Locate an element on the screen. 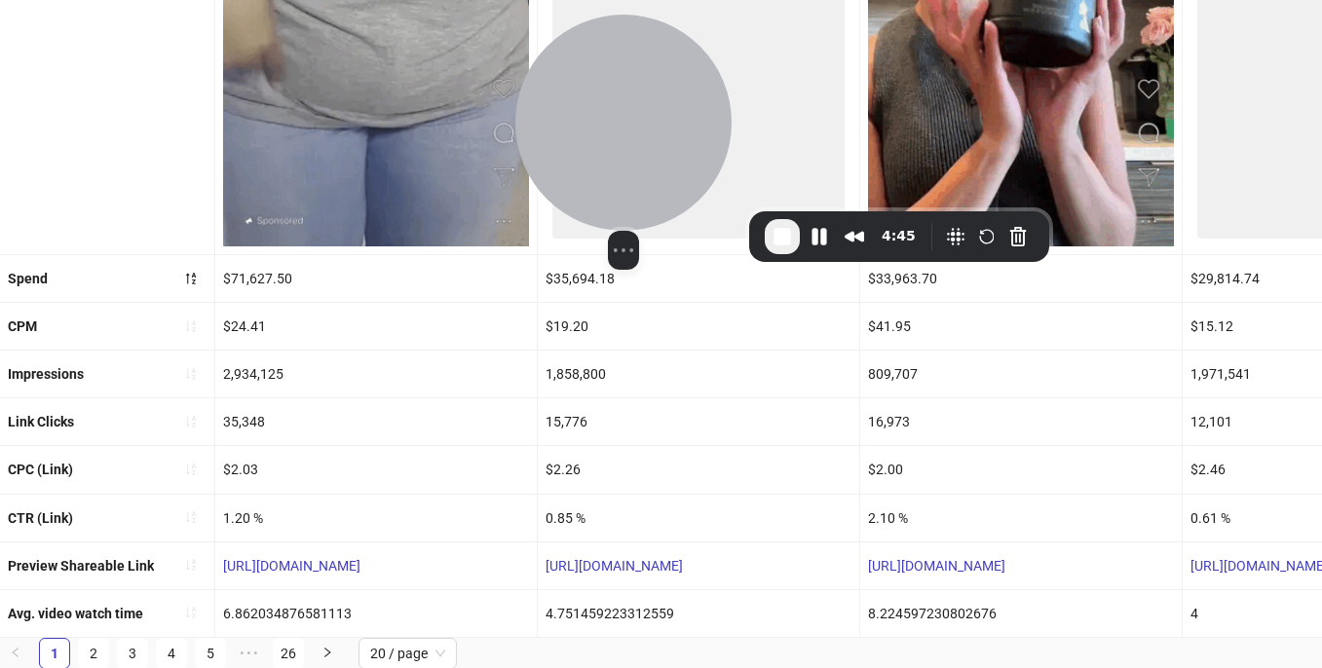 The width and height of the screenshot is (1322, 668). div: 15,776 is located at coordinates (699, 422).